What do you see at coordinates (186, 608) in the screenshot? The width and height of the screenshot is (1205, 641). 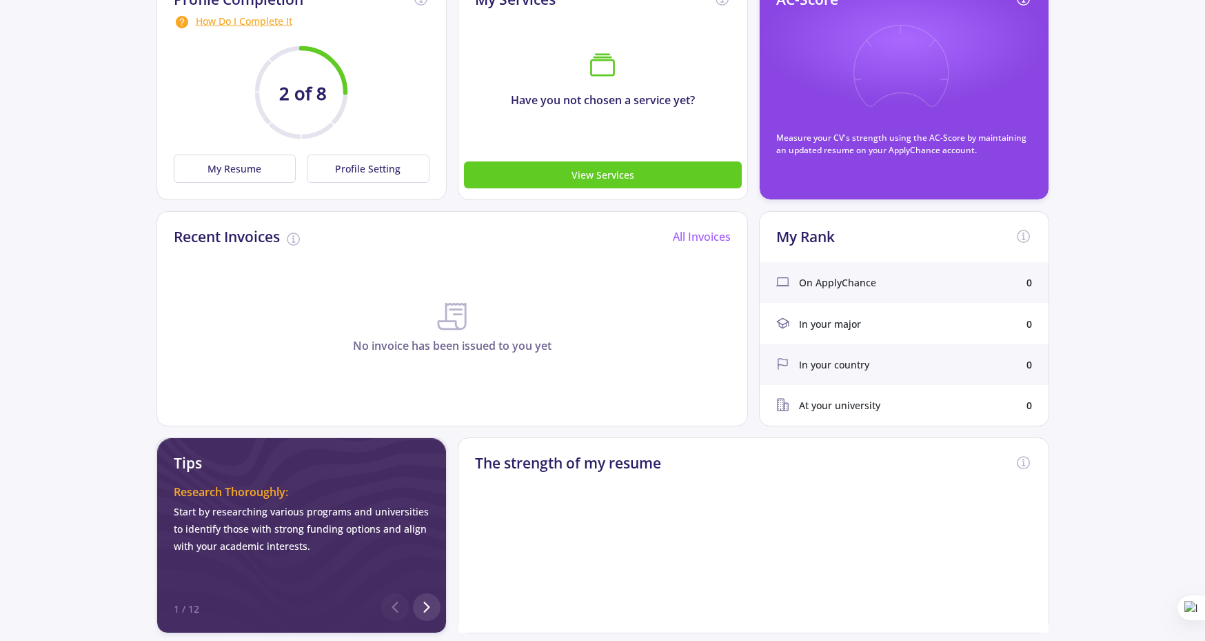 I see `div: 1 / 12` at bounding box center [186, 608].